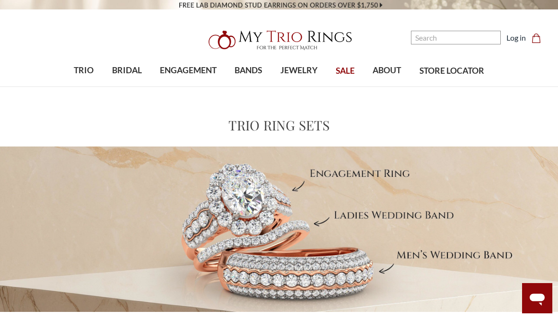 This screenshot has width=558, height=319. What do you see at coordinates (279, 125) in the screenshot?
I see `h1: Trio Ring Sets` at bounding box center [279, 125].